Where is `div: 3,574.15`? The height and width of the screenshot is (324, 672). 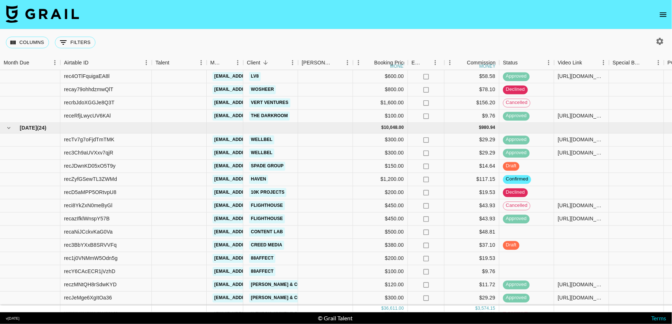 div: 3,574.15 is located at coordinates (486, 308).